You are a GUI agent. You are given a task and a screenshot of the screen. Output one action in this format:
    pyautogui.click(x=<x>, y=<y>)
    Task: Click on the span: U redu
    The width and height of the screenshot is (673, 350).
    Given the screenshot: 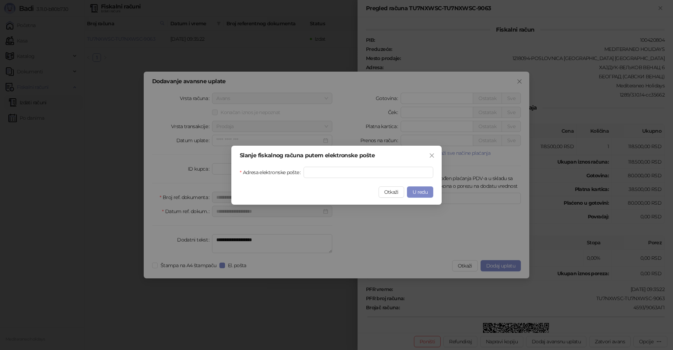 What is the action you would take?
    pyautogui.click(x=420, y=192)
    